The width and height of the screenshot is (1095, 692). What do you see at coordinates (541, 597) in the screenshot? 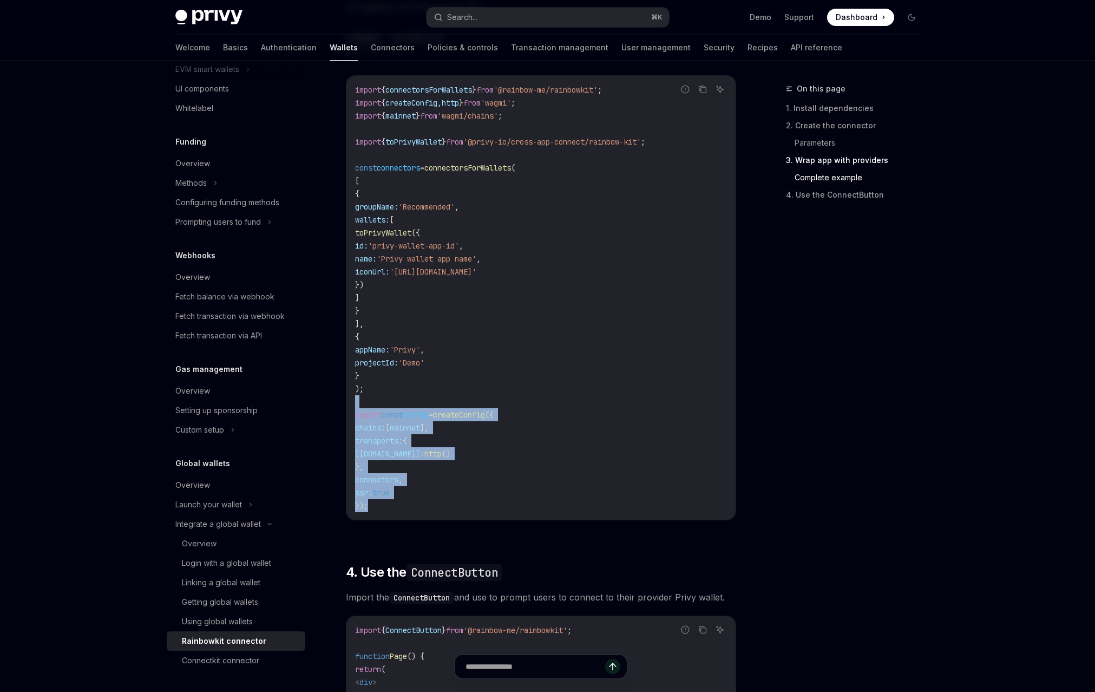
I see `span: Import the and use to prompt users to connect to their provider Privy wallet.` at bounding box center [541, 597].